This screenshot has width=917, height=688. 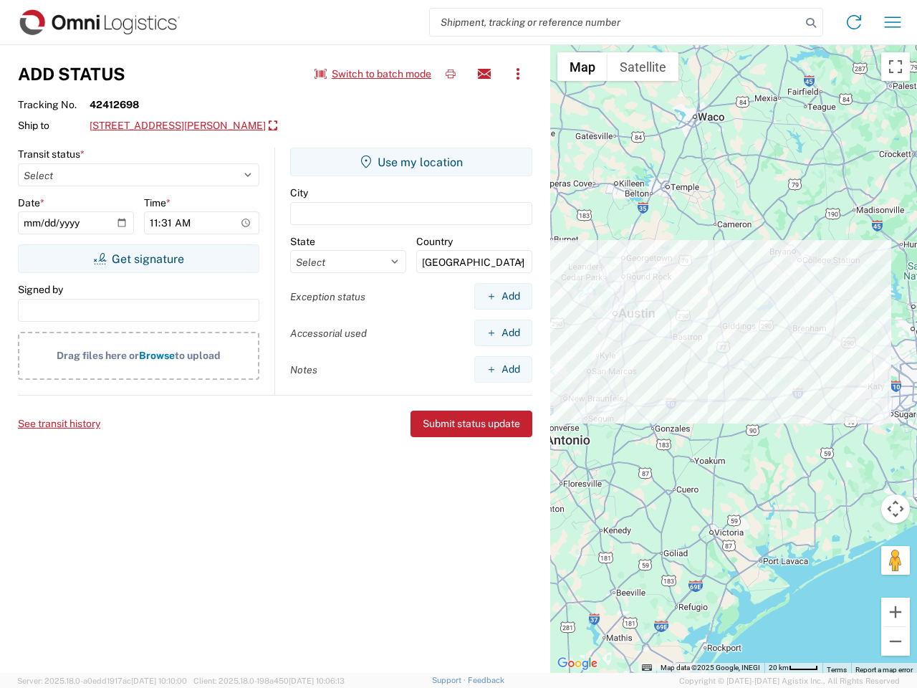 What do you see at coordinates (615, 22) in the screenshot?
I see `input: Shipment, tracking or reference number` at bounding box center [615, 22].